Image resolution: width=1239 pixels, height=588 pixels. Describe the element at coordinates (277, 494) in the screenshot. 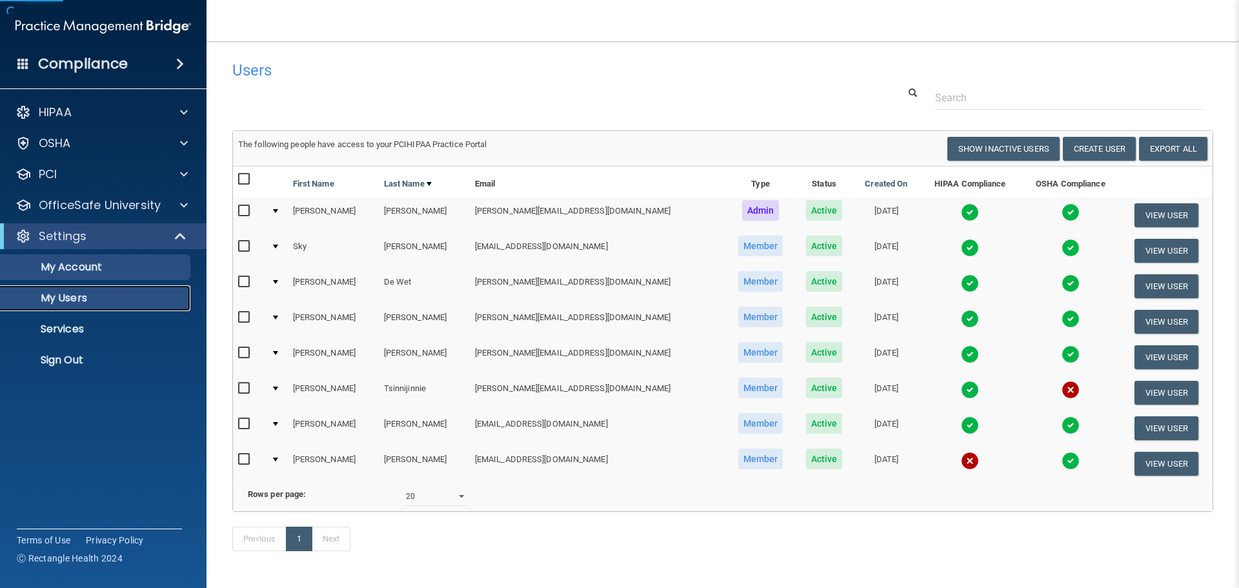

I see `b: Rows per page:` at that location.